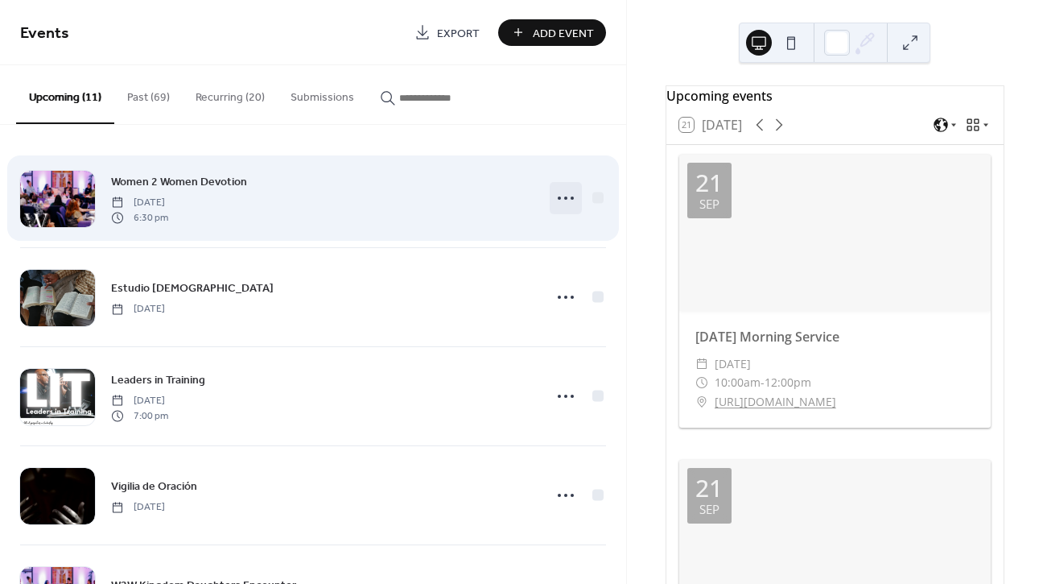 The width and height of the screenshot is (1043, 584). I want to click on a: Leaders in Training, so click(158, 379).